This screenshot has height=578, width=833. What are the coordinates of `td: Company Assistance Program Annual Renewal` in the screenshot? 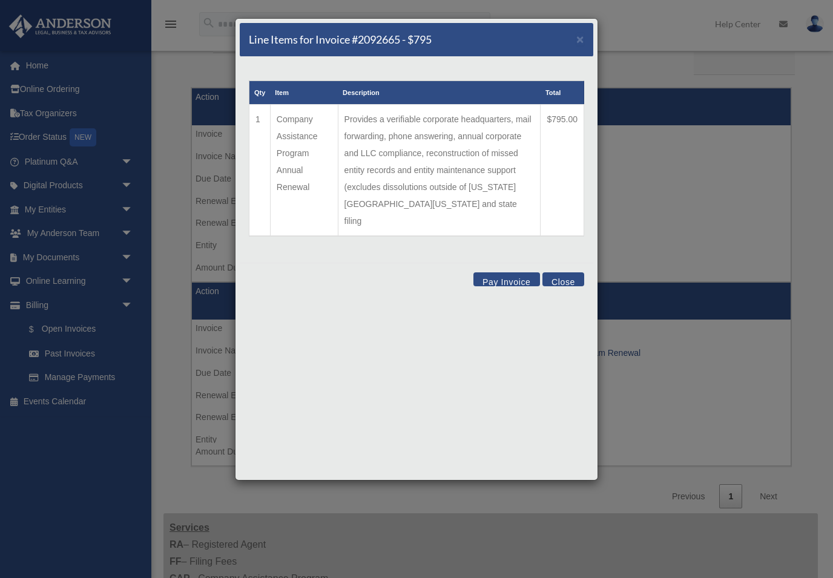 It's located at (304, 171).